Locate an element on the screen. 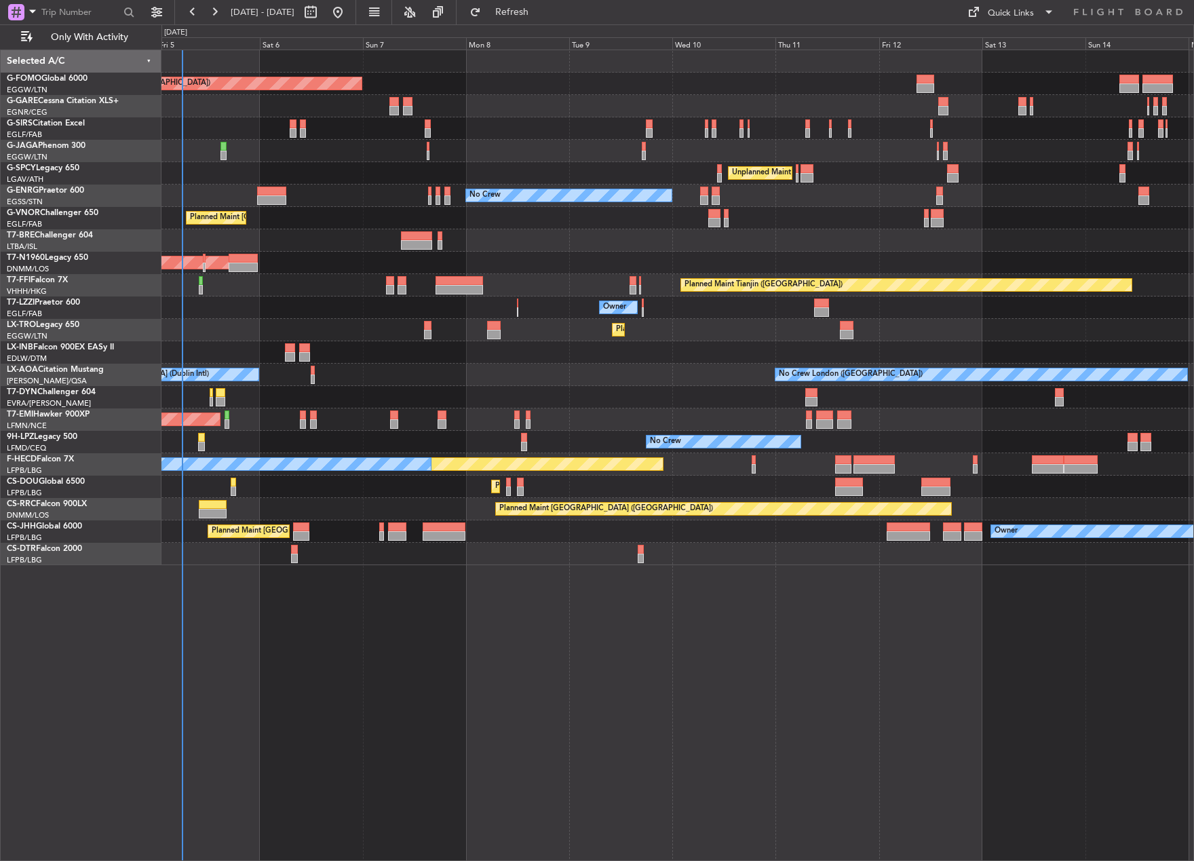  span: G-SPCY is located at coordinates (21, 168).